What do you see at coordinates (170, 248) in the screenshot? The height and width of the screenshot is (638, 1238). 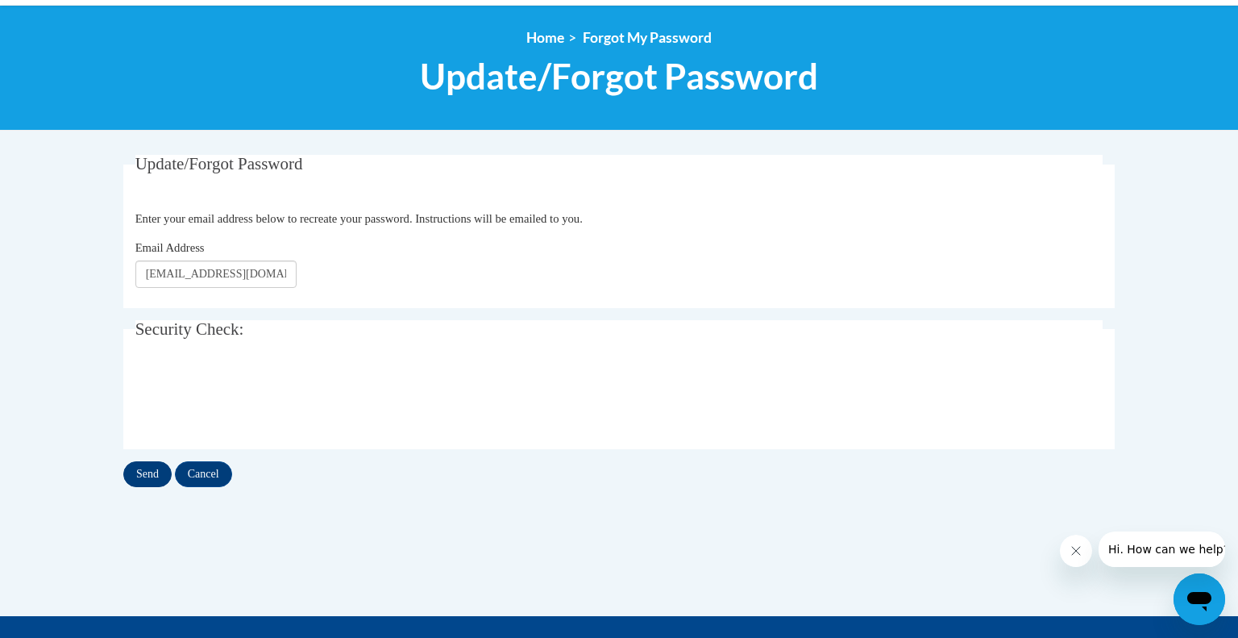 I see `span: Email Address` at bounding box center [170, 248].